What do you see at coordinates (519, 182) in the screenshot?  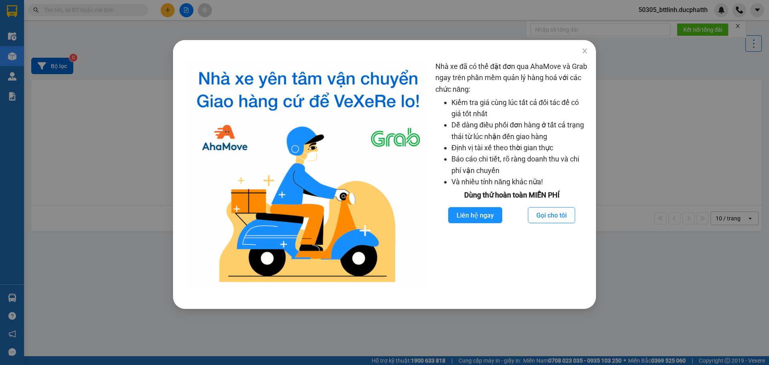 I see `li: Và nhiều tính năng khác nữa!` at bounding box center [519, 182].